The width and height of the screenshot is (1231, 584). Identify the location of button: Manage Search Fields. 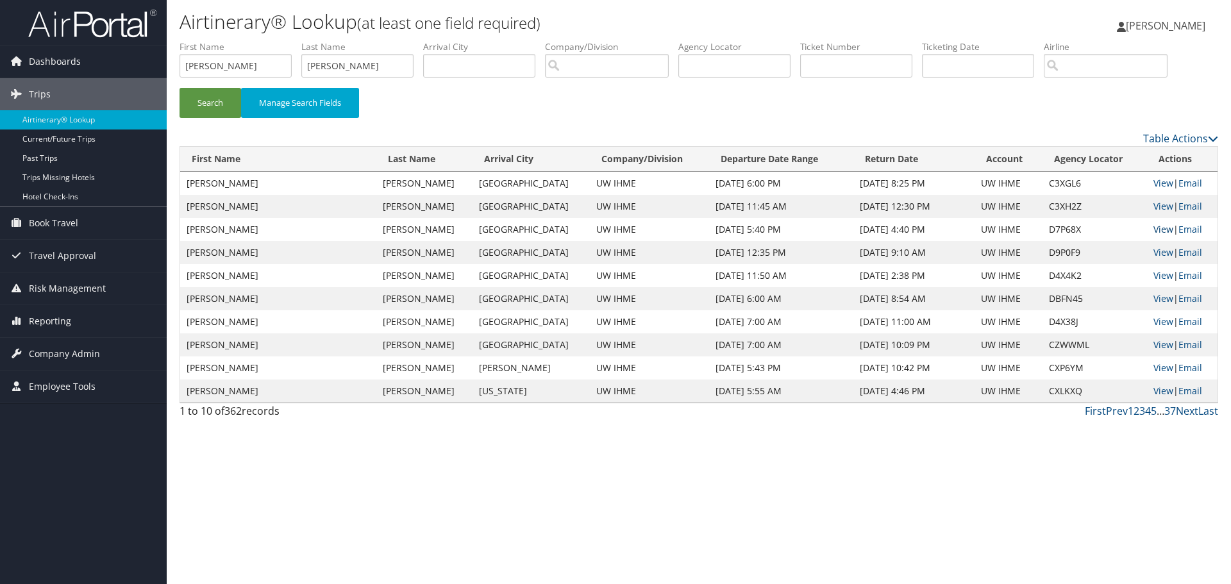
(300, 103).